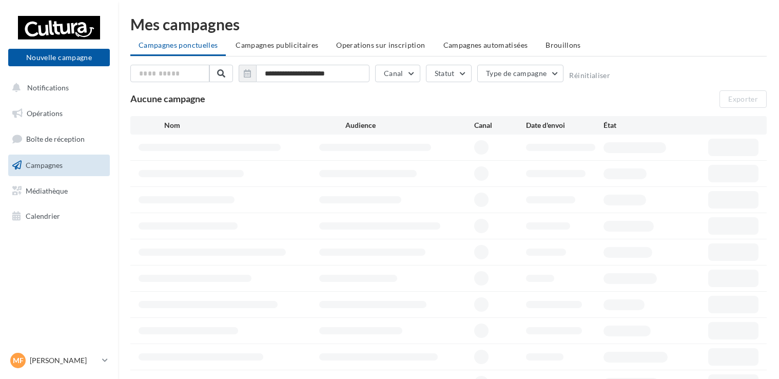  I want to click on span: Aucune campagne, so click(168, 99).